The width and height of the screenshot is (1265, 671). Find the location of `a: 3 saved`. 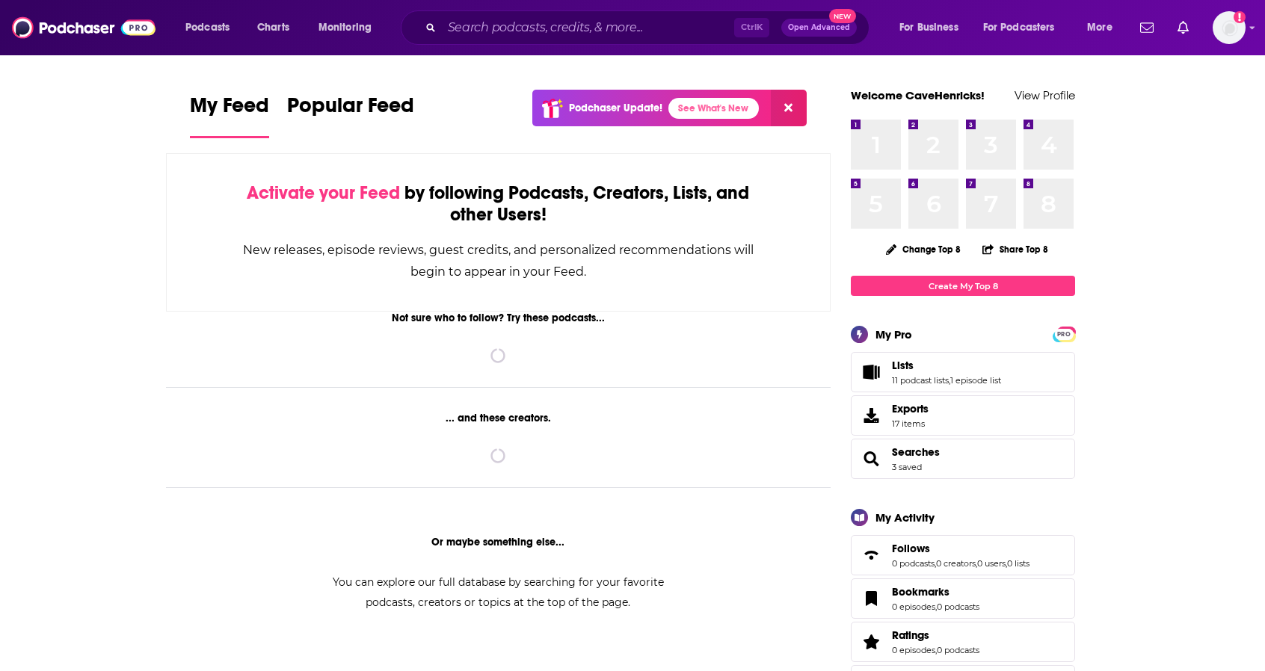

a: 3 saved is located at coordinates (907, 467).